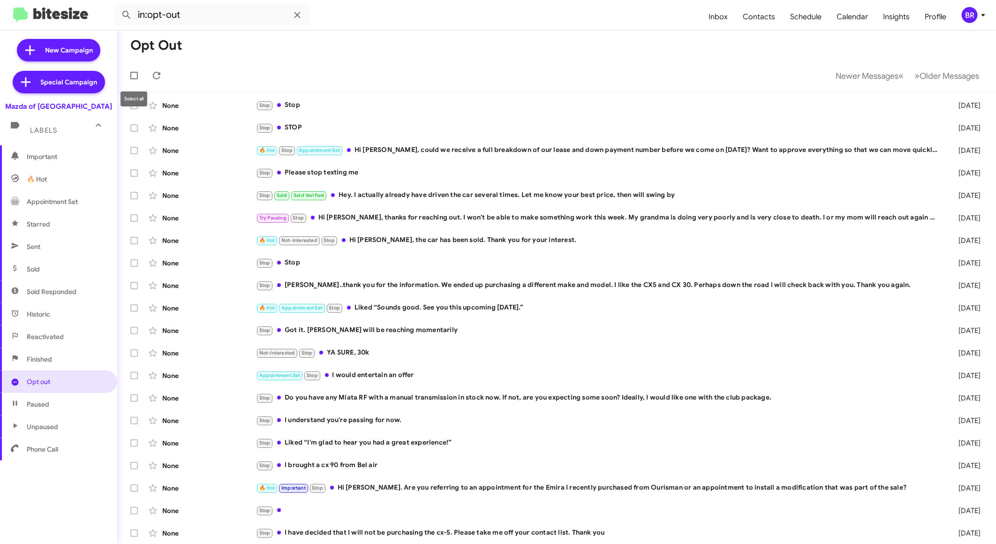 The width and height of the screenshot is (996, 544). What do you see at coordinates (718, 17) in the screenshot?
I see `span: Inbox` at bounding box center [718, 17].